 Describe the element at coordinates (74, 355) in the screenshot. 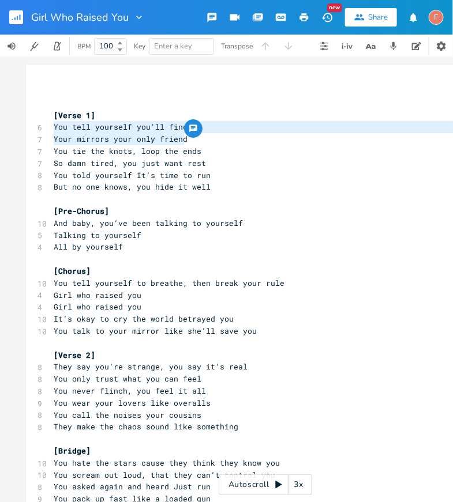

I see `span: [Verse 2]` at that location.